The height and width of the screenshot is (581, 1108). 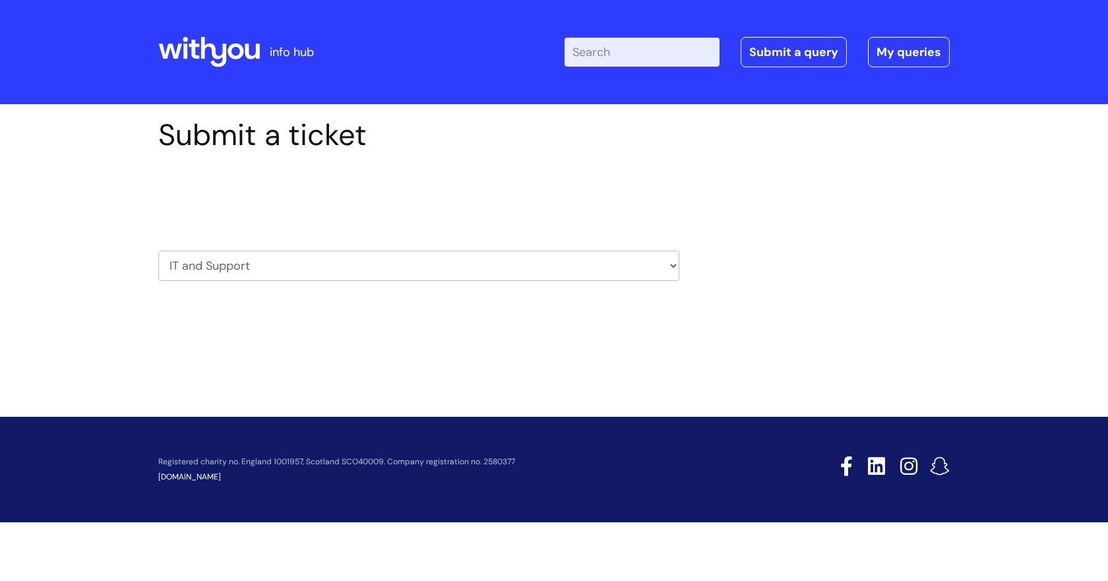 What do you see at coordinates (291, 52) in the screenshot?
I see `p: info hub` at bounding box center [291, 52].